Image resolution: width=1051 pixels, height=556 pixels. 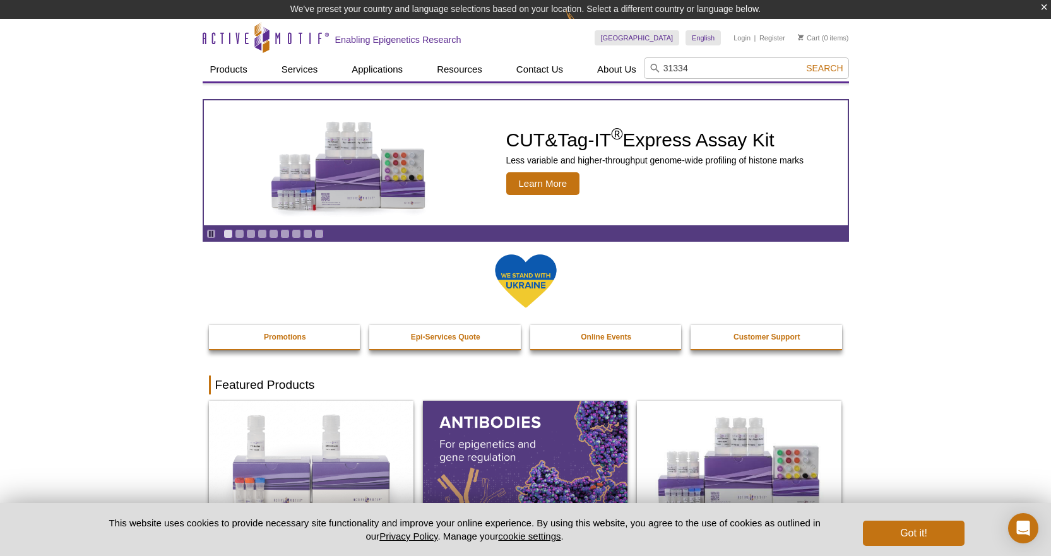 I want to click on input: Keyword, Cat. No., so click(x=746, y=68).